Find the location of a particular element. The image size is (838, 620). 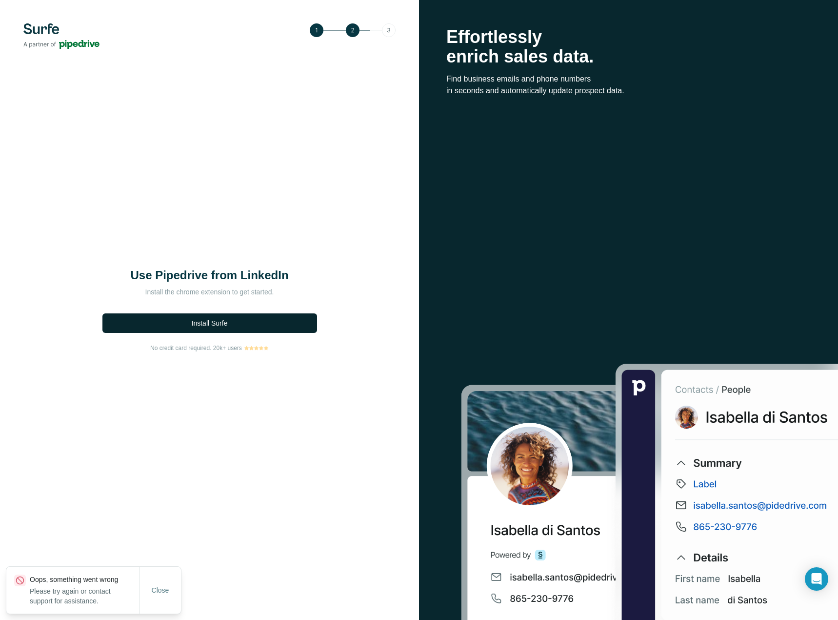

p: Effortlessly is located at coordinates (628, 37).